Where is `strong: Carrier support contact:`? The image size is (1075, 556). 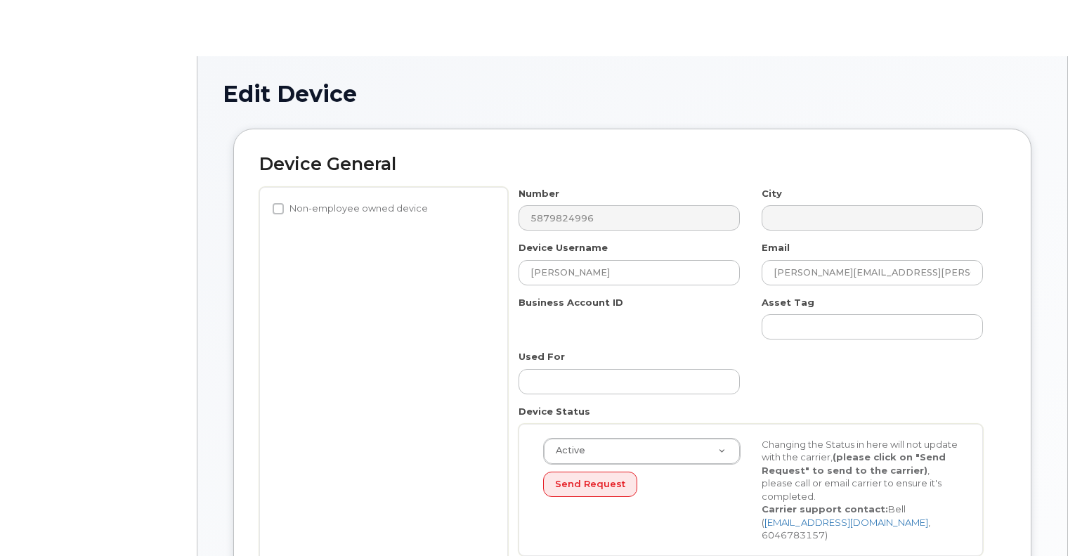
strong: Carrier support contact: is located at coordinates (825, 509).